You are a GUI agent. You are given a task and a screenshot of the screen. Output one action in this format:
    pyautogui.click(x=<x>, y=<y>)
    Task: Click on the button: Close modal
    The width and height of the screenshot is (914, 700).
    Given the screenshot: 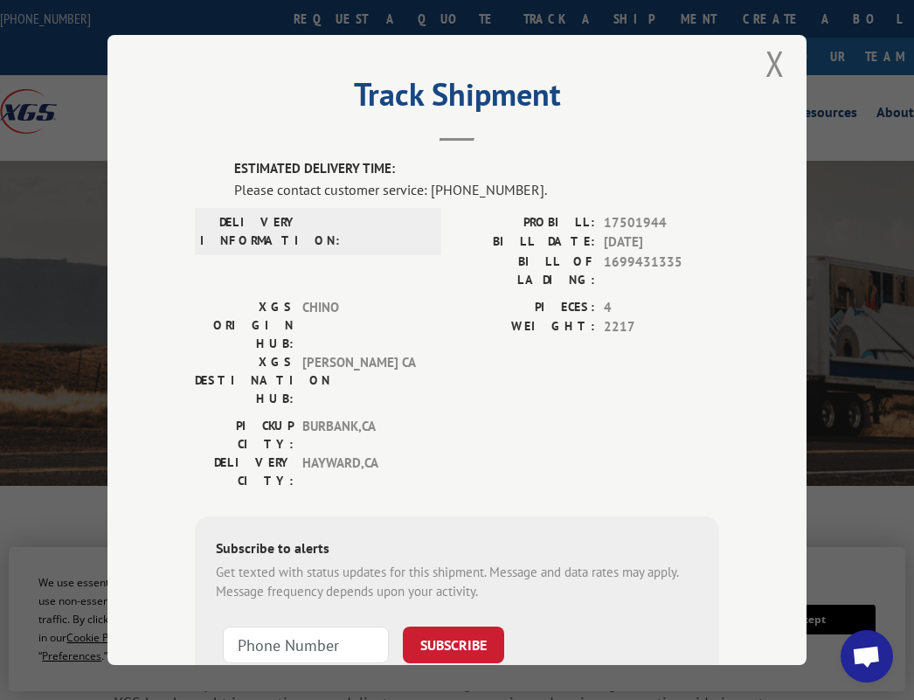 What is the action you would take?
    pyautogui.click(x=775, y=63)
    